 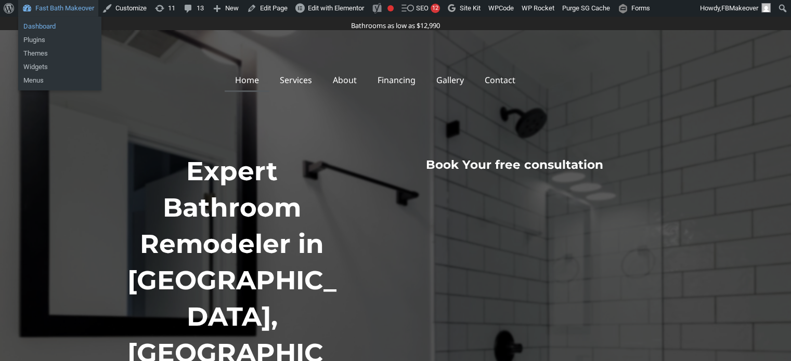 I want to click on a: Themes, so click(x=60, y=54).